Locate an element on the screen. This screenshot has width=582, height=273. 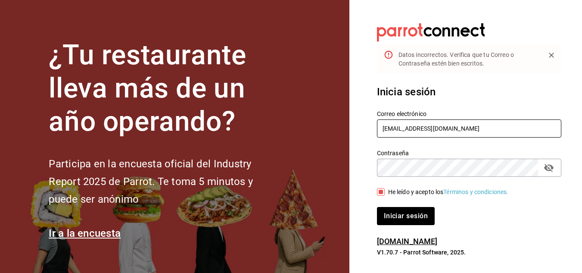
button: Close is located at coordinates (551, 55).